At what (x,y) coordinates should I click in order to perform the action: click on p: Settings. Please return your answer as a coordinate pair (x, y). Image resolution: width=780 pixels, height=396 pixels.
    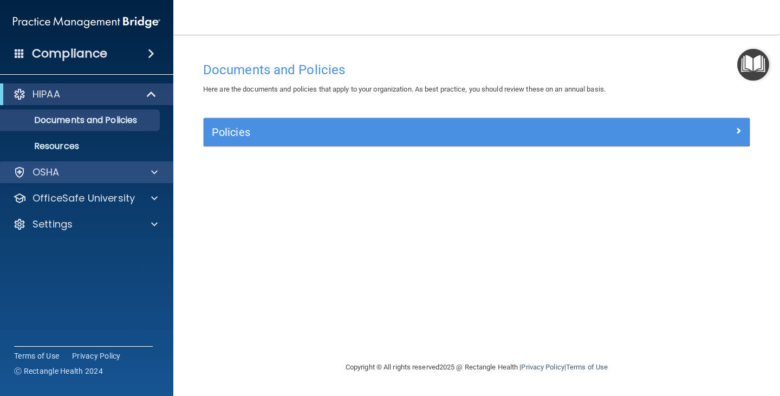
    Looking at the image, I should click on (53, 224).